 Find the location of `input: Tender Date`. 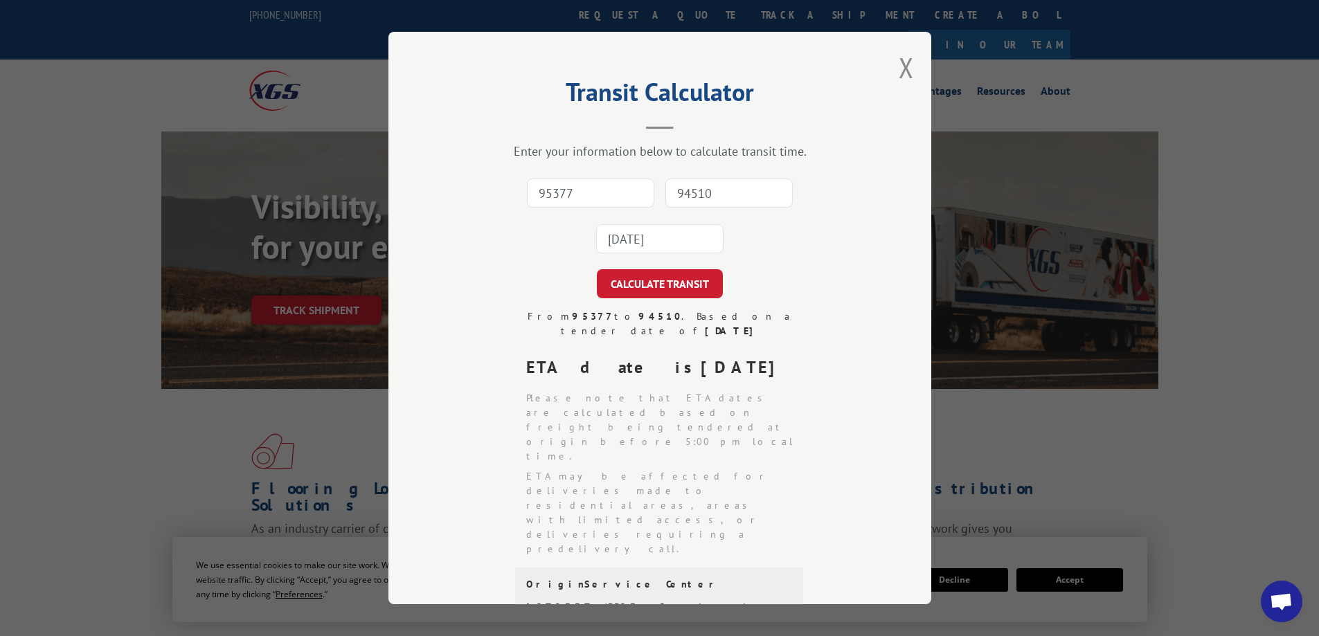

input: Tender Date is located at coordinates (660, 239).